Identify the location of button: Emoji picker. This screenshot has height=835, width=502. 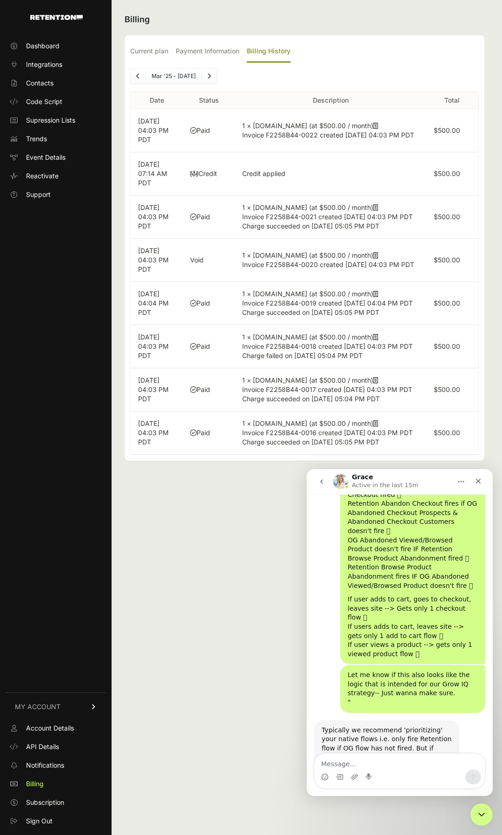
(18, 308).